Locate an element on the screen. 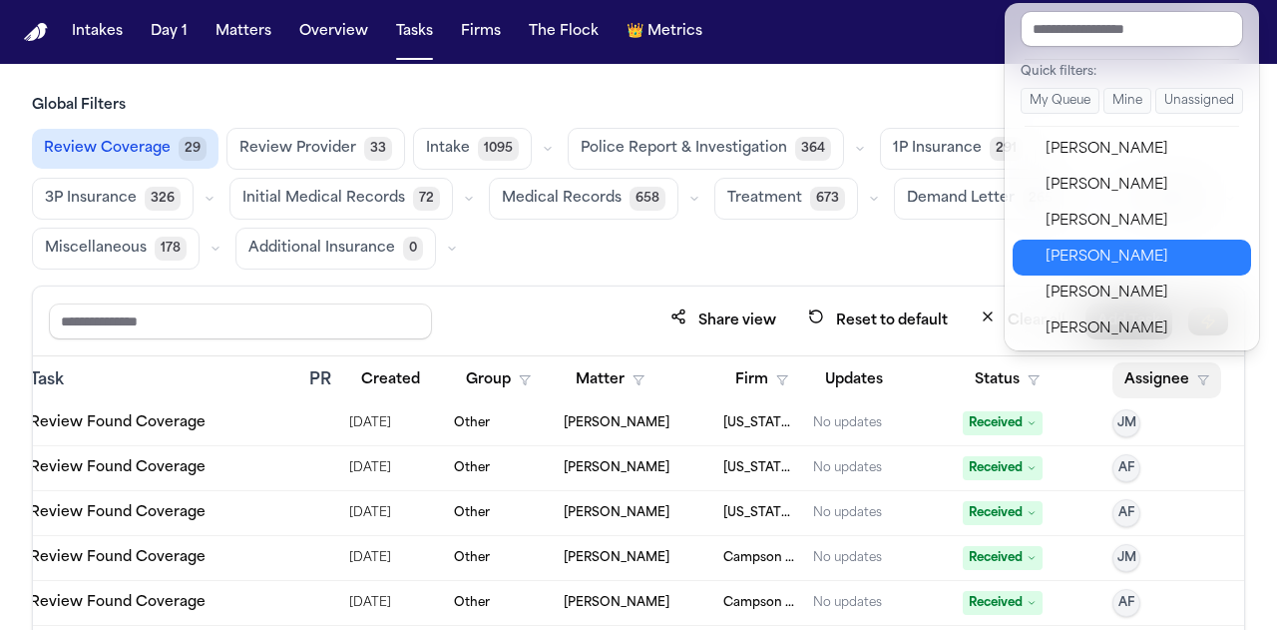 The image size is (1277, 630). button: My Queue is located at coordinates (1060, 101).